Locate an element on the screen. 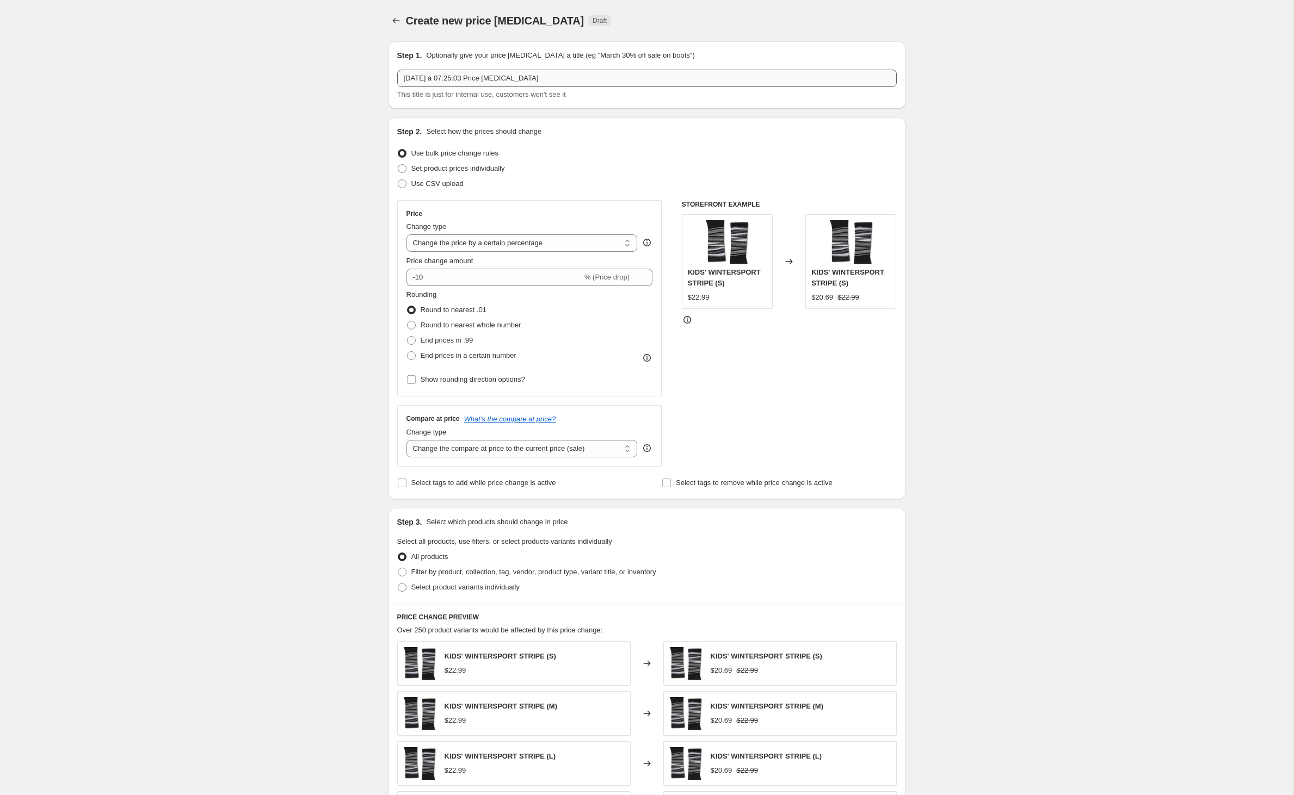 The width and height of the screenshot is (1294, 795). span: All products is located at coordinates (430, 557).